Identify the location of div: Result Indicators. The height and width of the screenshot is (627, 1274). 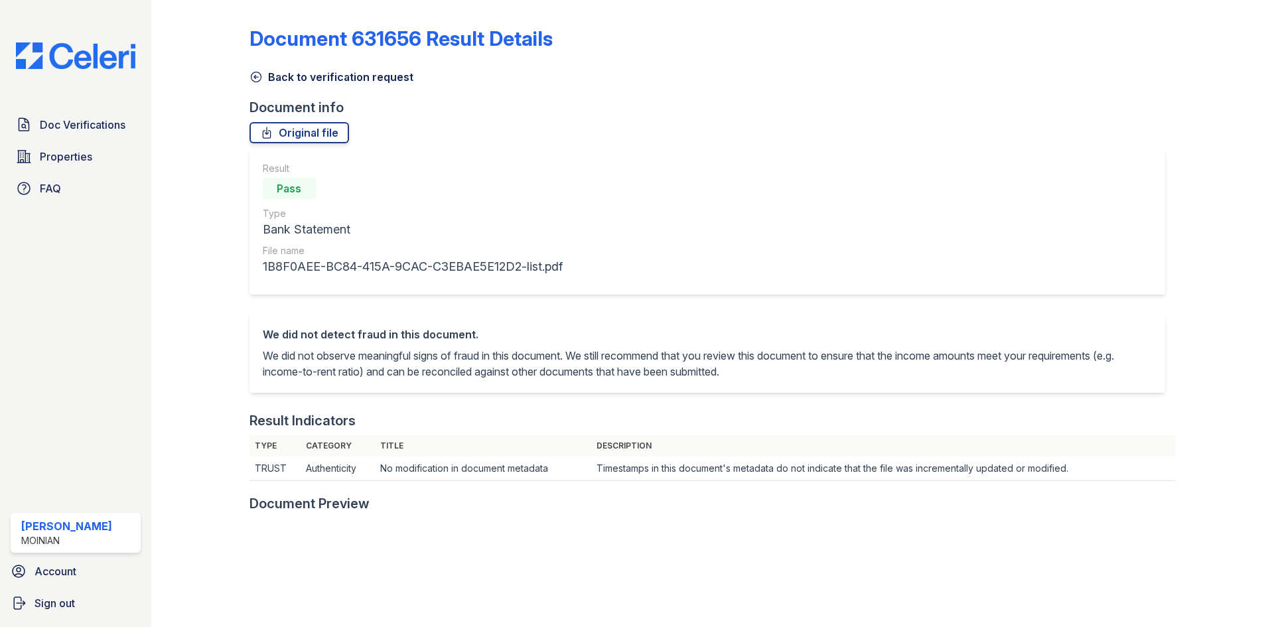
(303, 421).